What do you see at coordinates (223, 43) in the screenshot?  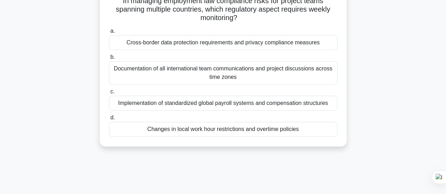 I see `div: Cross-border data protection requirements and privacy compliance measures` at bounding box center [223, 43].